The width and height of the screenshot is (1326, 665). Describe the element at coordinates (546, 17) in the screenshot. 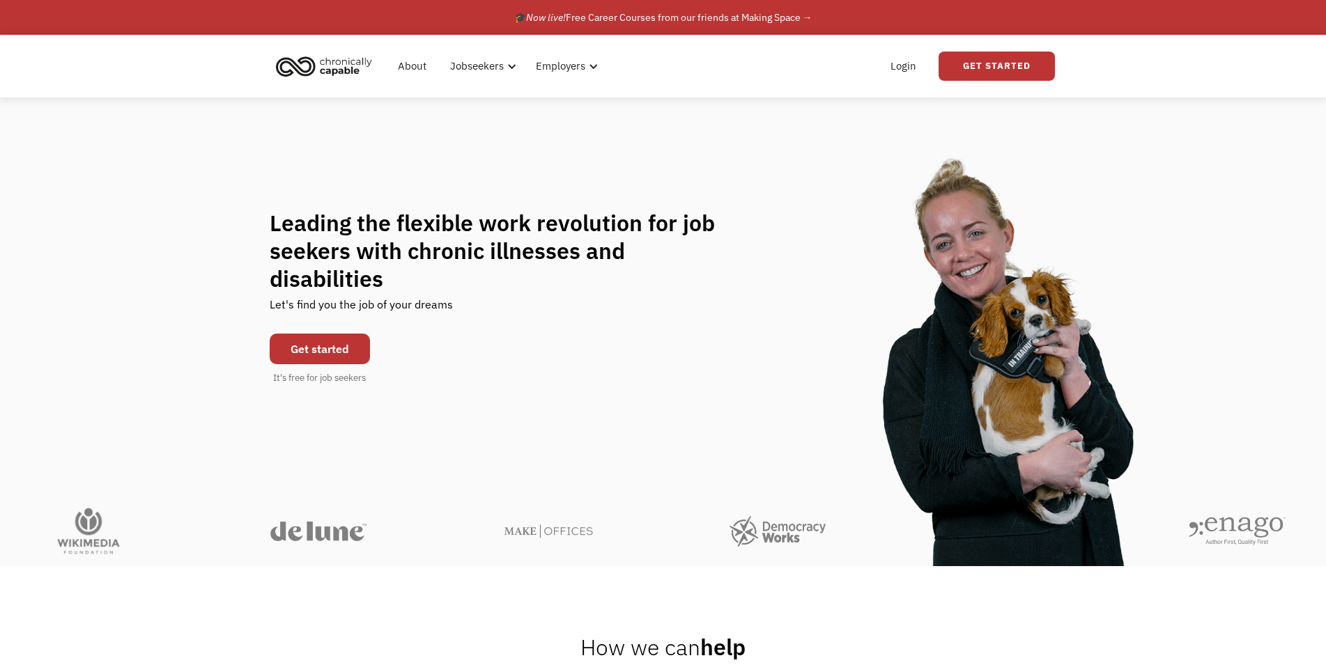

I see `em: Now live!` at that location.